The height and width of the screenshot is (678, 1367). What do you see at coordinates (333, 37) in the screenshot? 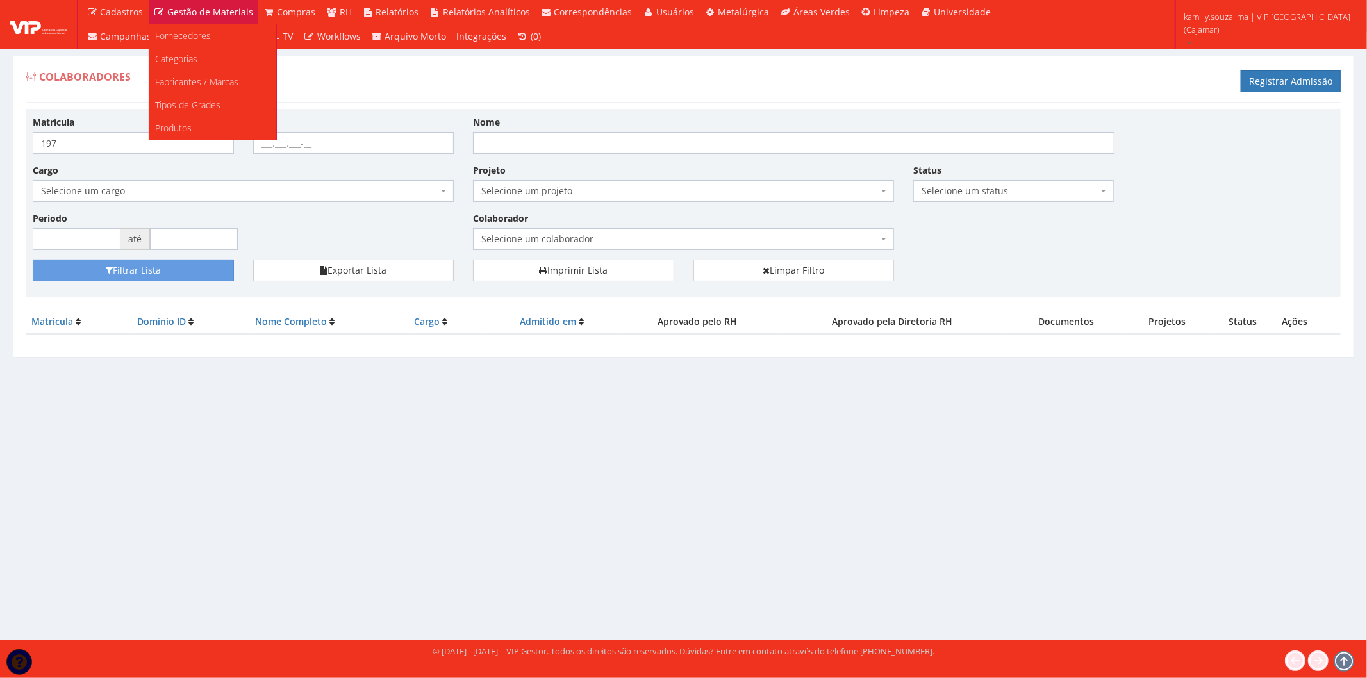
I see `a: Workflows` at bounding box center [333, 37].